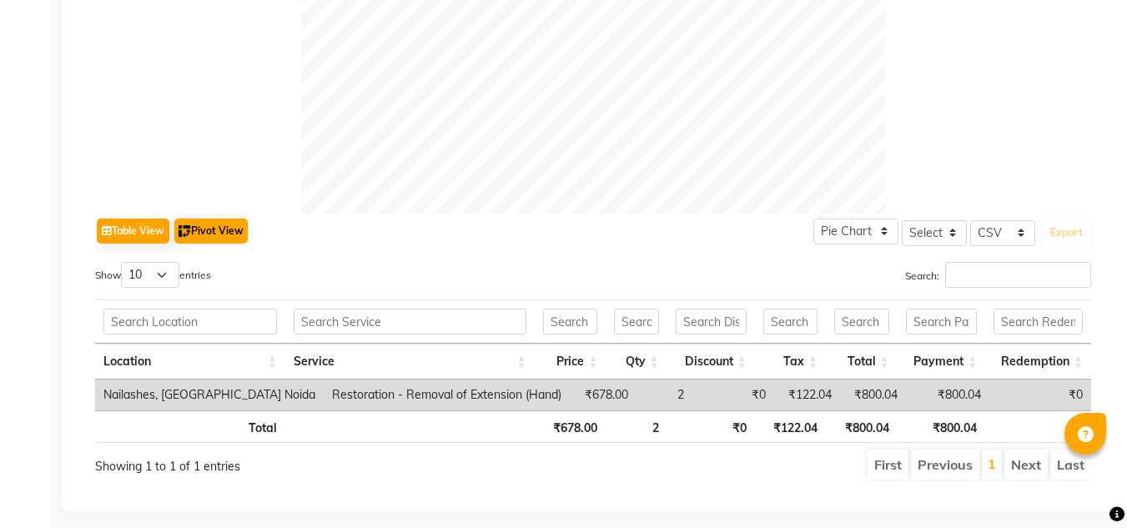 The width and height of the screenshot is (1127, 528). Describe the element at coordinates (791, 426) in the screenshot. I see `th: ₹122.04` at that location.